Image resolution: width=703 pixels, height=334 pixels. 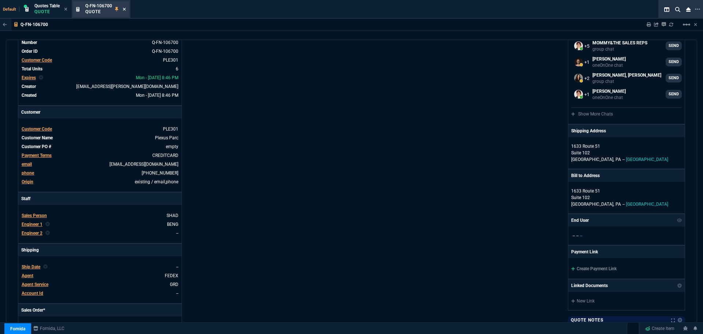 What do you see at coordinates (28, 173) in the screenshot?
I see `span: phone` at bounding box center [28, 173].